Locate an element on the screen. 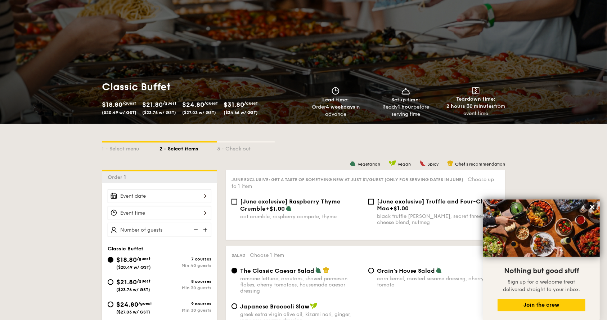 This screenshot has width=607, height=320. img: icon-dish.430c3a2e.svg is located at coordinates (406, 91).